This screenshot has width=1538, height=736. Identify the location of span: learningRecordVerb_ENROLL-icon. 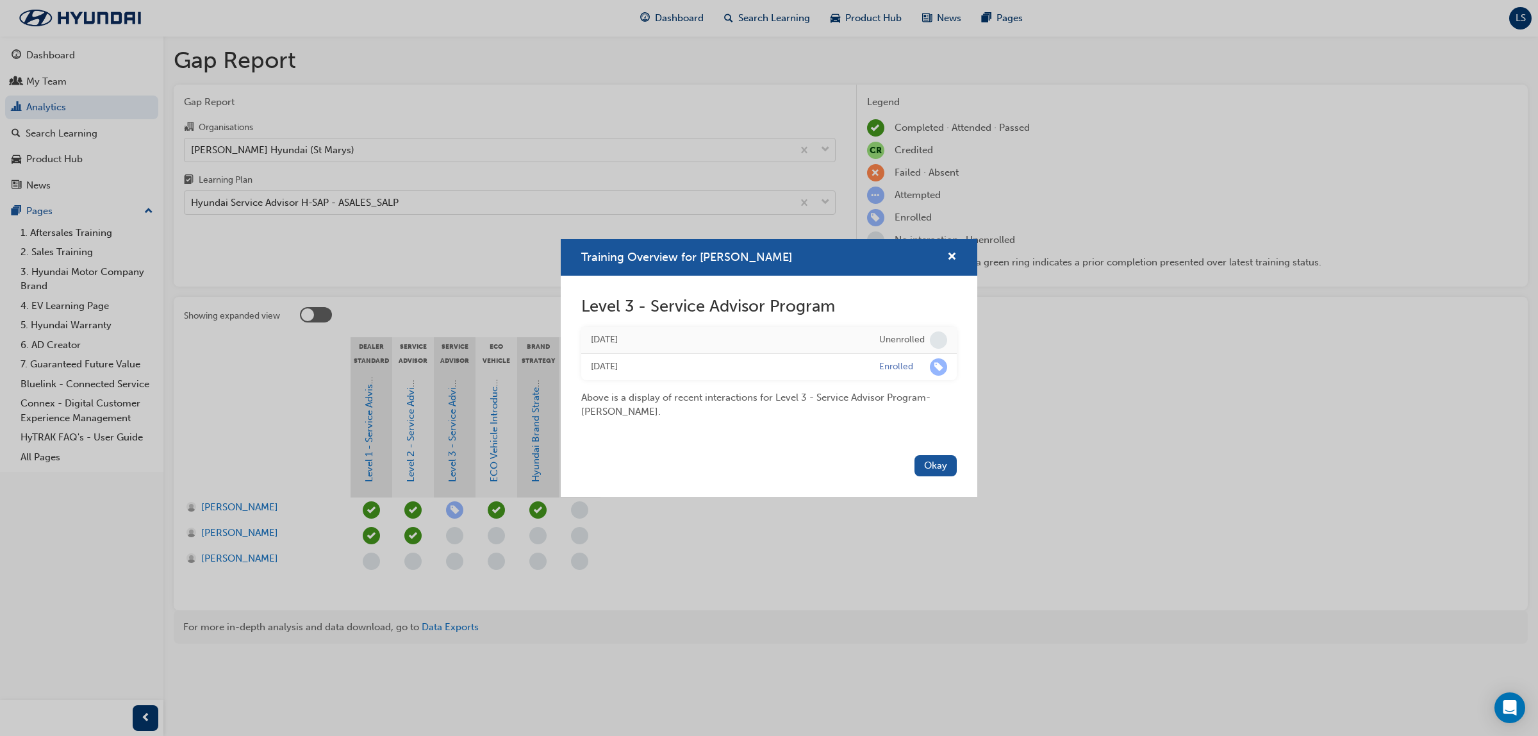
(938, 367).